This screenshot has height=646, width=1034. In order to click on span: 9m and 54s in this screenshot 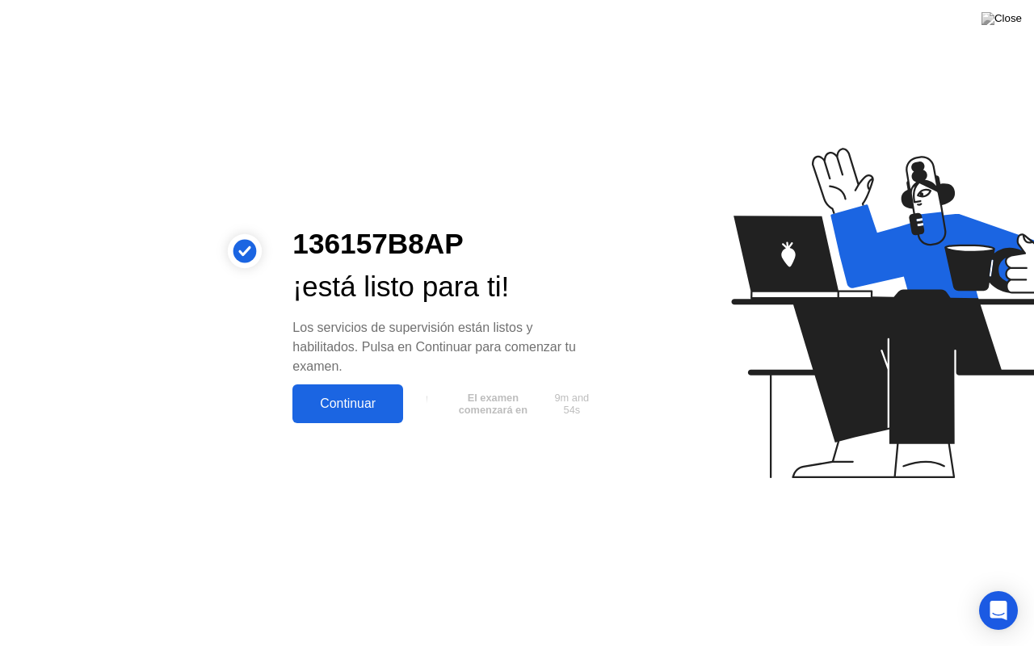, I will do `click(572, 404)`.